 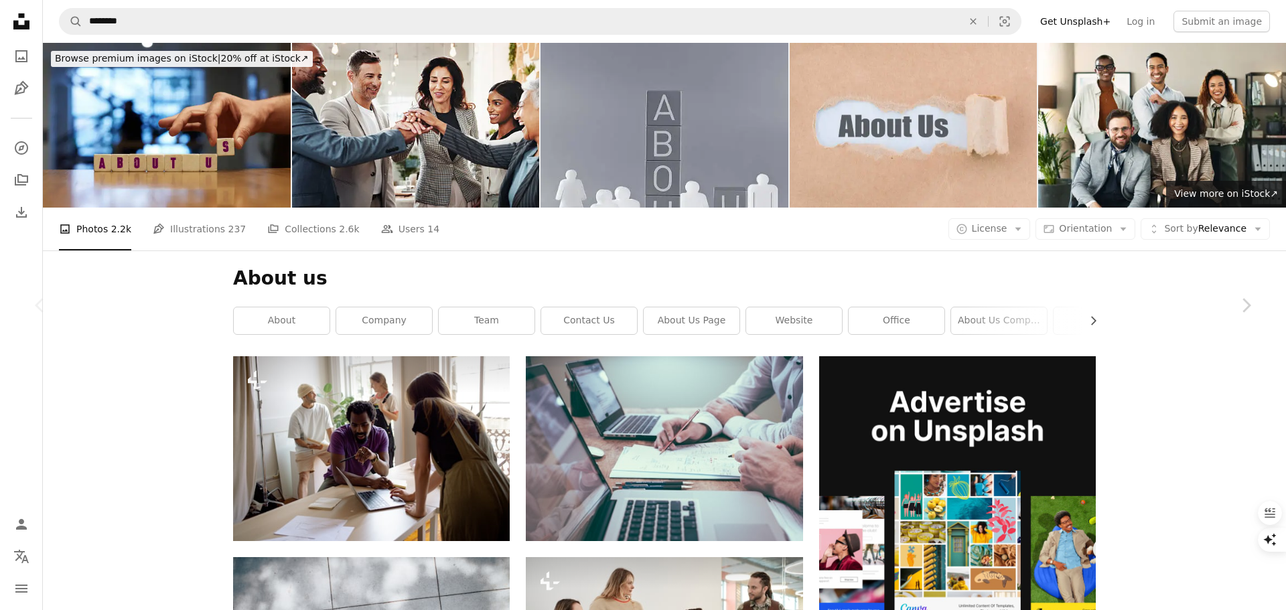 I want to click on button: License, so click(x=989, y=229).